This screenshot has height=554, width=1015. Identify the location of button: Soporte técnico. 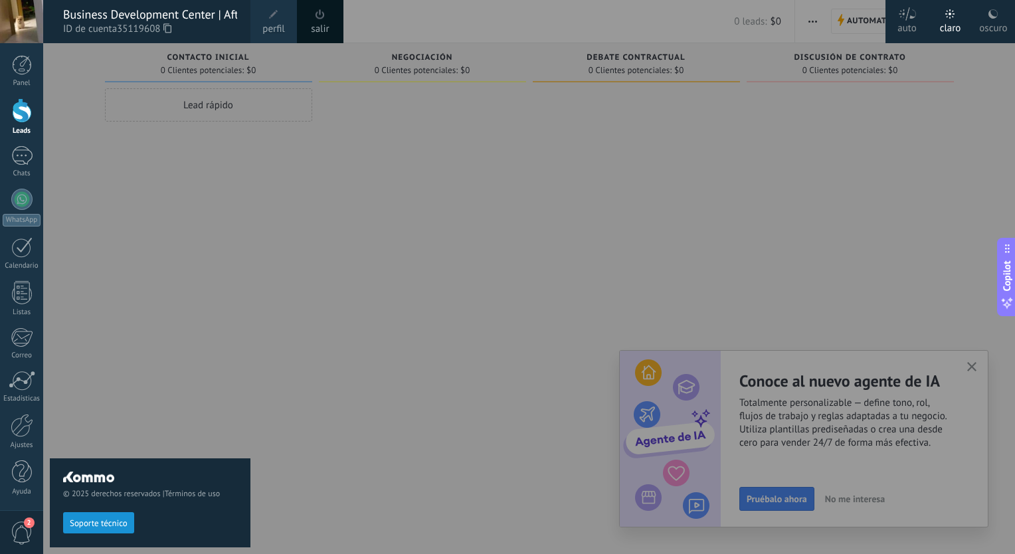
(98, 523).